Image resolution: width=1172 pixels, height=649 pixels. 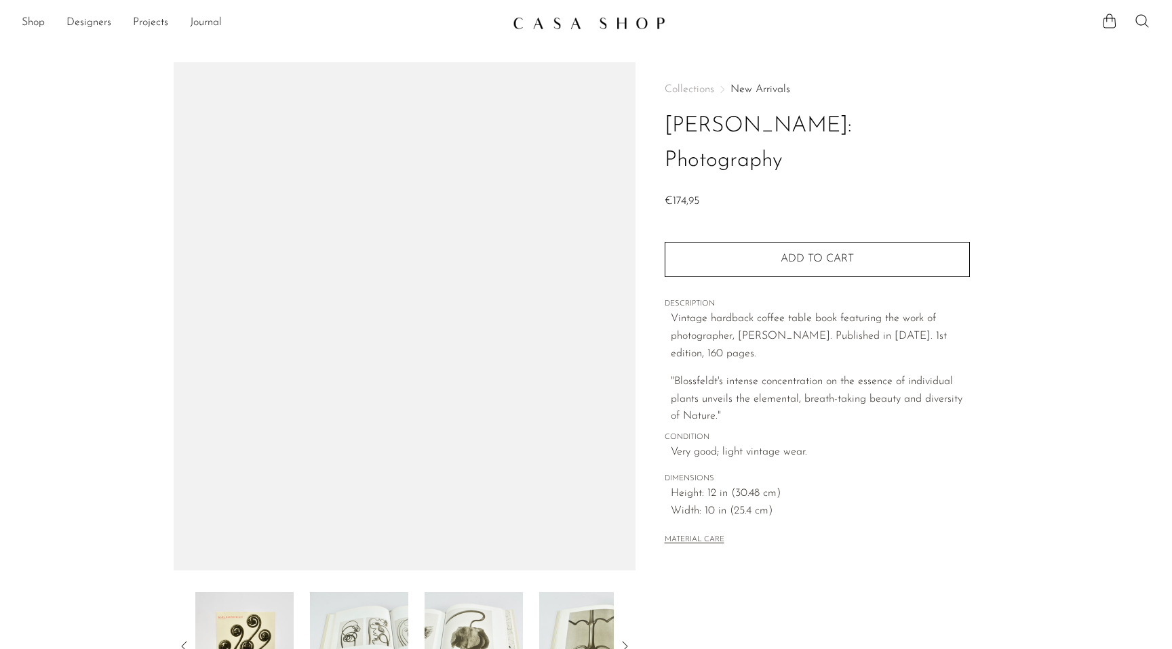 I want to click on ul: NEW HEADER MENU, so click(x=262, y=23).